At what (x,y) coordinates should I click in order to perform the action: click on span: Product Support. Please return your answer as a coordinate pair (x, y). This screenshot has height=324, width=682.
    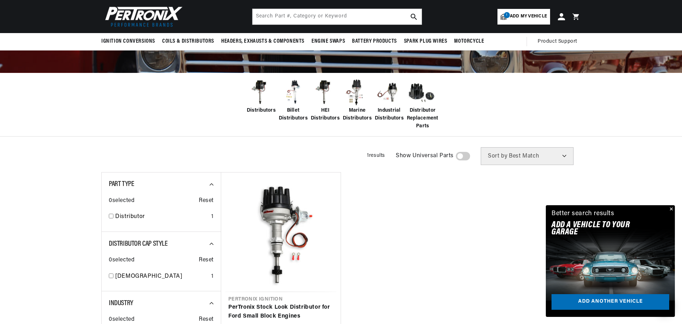
    Looking at the image, I should click on (557, 42).